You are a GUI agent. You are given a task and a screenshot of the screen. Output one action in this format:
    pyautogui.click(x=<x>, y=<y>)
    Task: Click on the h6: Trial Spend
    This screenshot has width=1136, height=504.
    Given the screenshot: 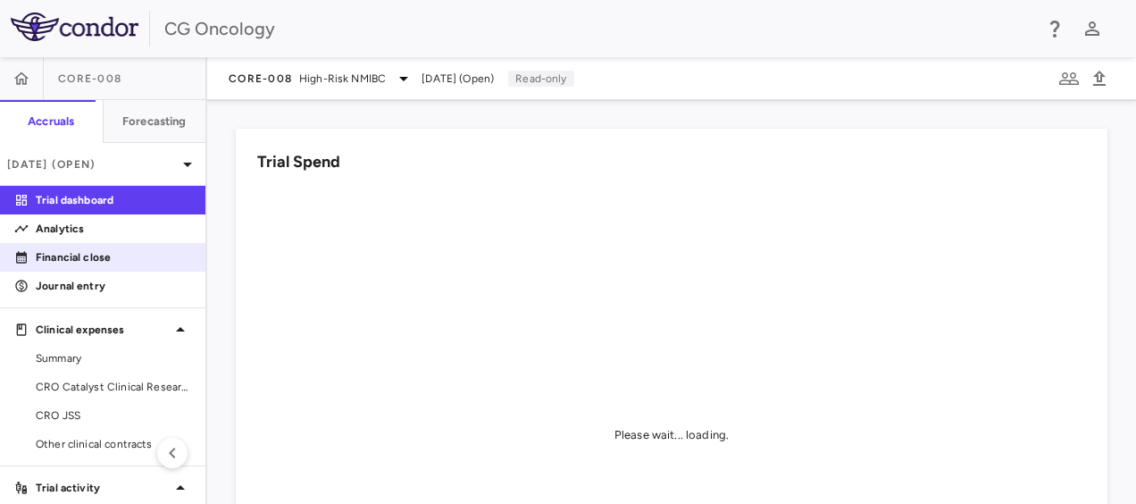 What is the action you would take?
    pyautogui.click(x=298, y=162)
    